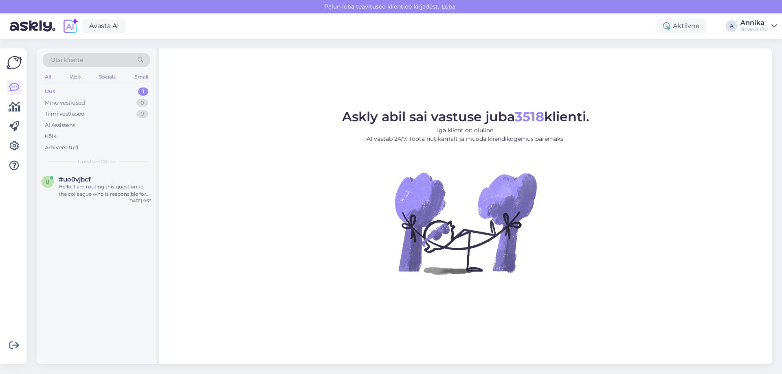  What do you see at coordinates (466, 135) in the screenshot?
I see `p: Iga klient on oluline. AI vastab 24/7. Tööta nutikamalt ja muuda kliendikogemus paremaks.` at bounding box center [466, 135].